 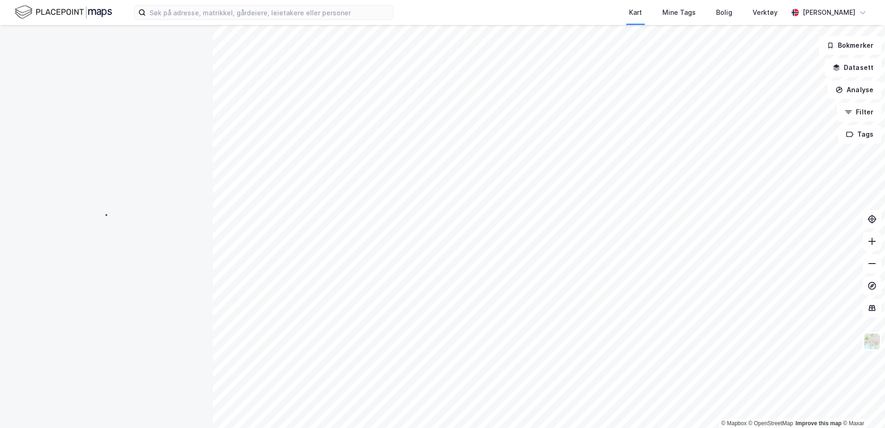 I want to click on button: Tags, so click(x=860, y=134).